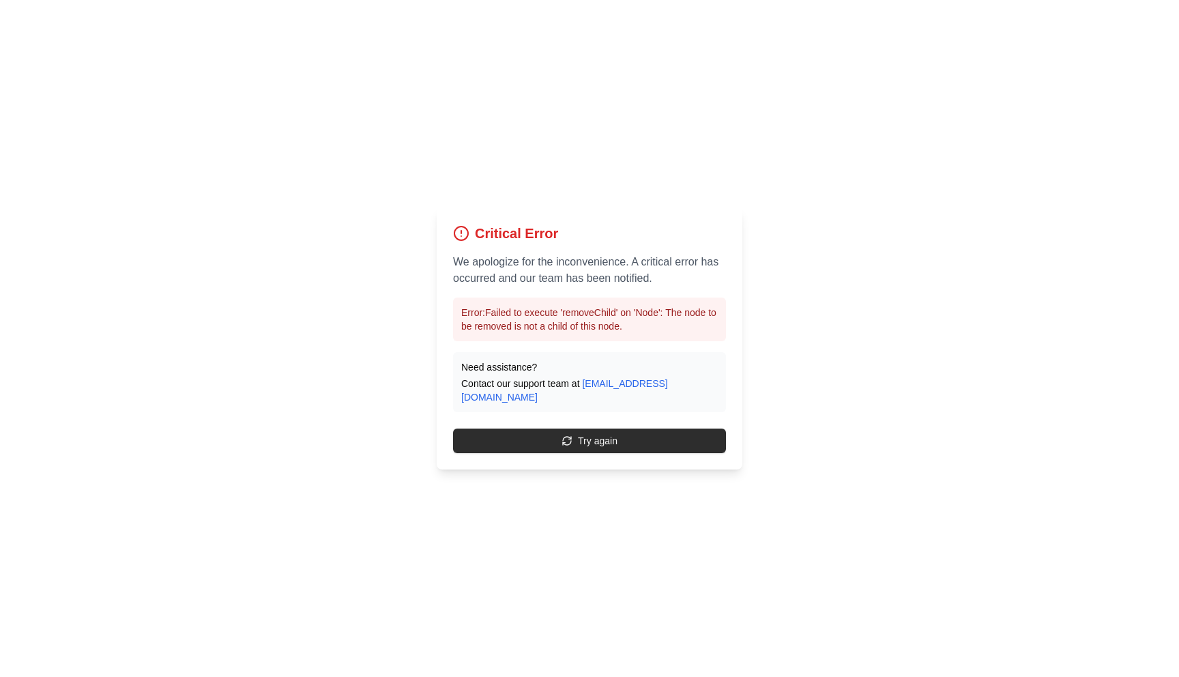 This screenshot has width=1179, height=677. I want to click on h1: Critical Error, so click(517, 233).